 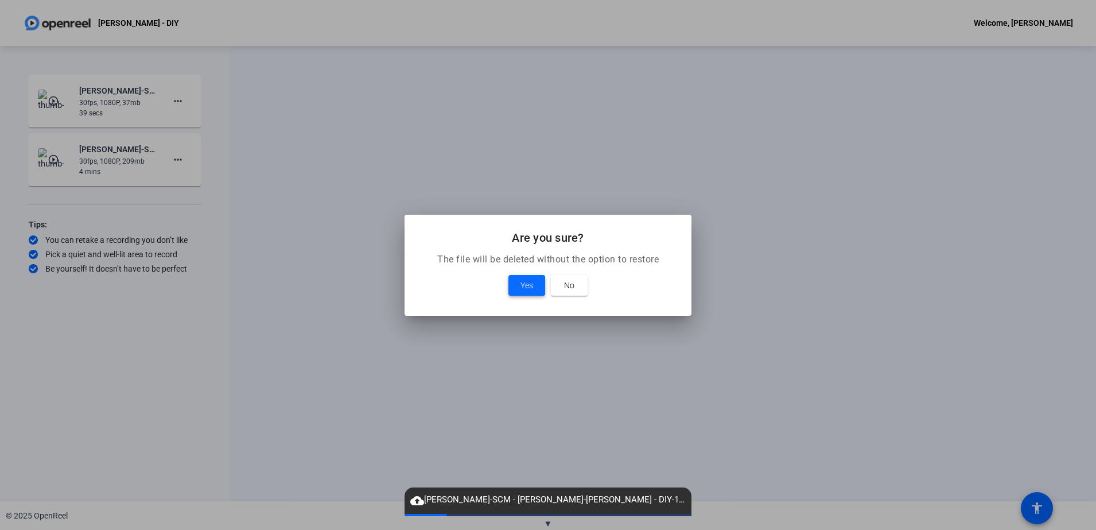 What do you see at coordinates (548, 238) in the screenshot?
I see `h2: Are you sure?` at bounding box center [548, 238].